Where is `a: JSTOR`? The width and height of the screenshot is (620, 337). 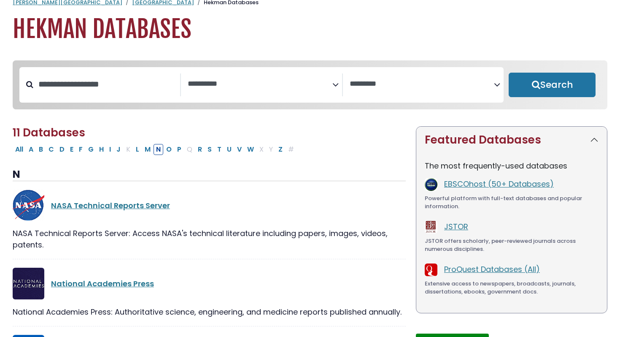
a: JSTOR is located at coordinates (456, 226).